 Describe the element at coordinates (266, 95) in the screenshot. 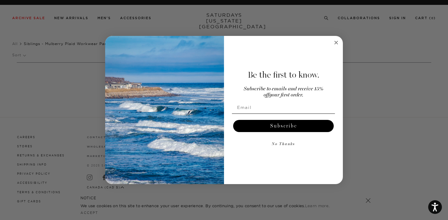

I see `span: off` at that location.